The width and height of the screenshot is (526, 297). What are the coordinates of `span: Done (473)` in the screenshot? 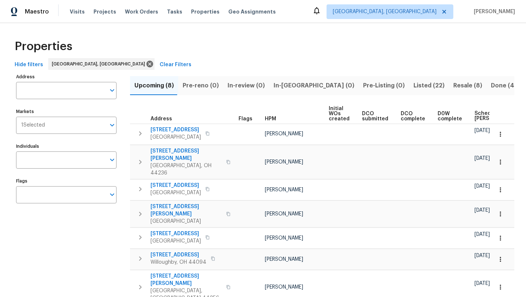 It's located at (508, 85).